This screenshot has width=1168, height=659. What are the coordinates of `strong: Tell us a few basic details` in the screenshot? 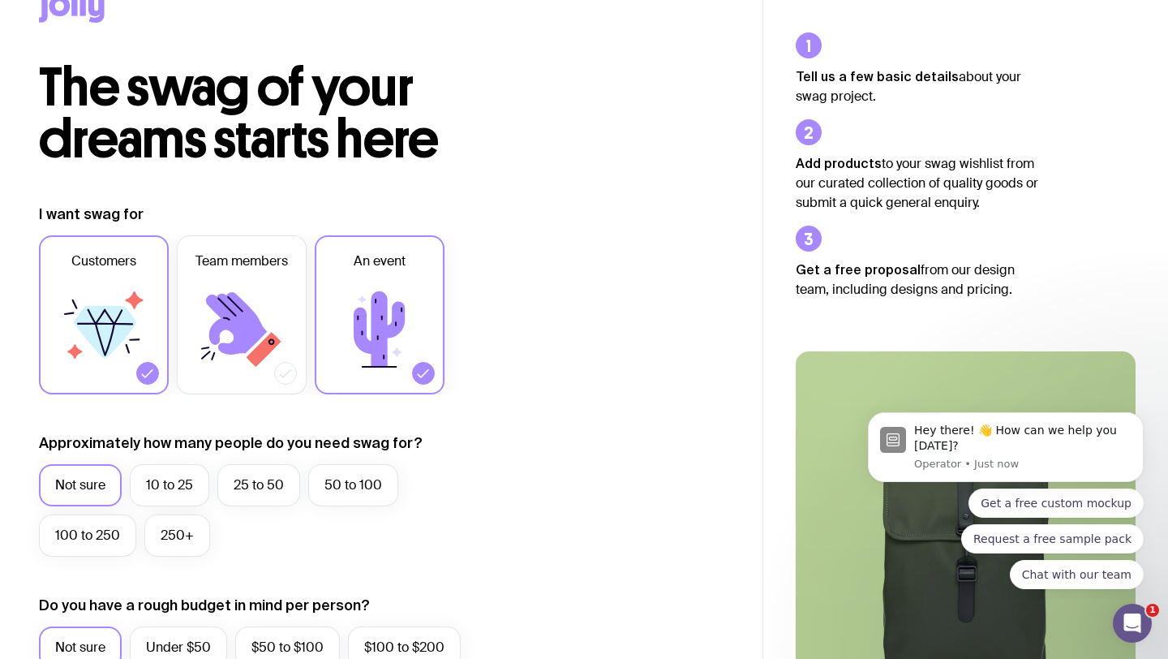 It's located at (877, 76).